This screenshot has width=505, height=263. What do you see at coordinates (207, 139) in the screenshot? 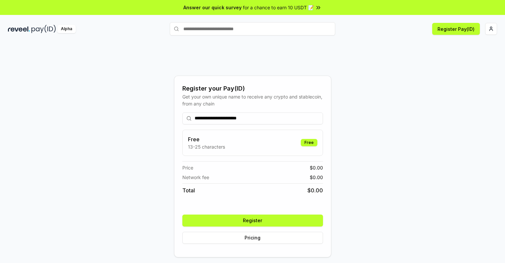
I see `h3: Free` at bounding box center [207, 139].